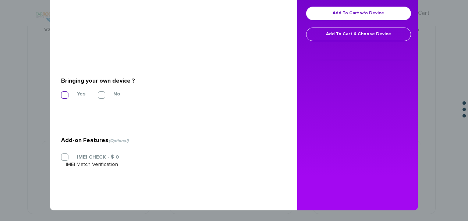 This screenshot has height=221, width=468. What do you see at coordinates (92, 157) in the screenshot?
I see `label: IMEI CHECK - $ 0` at bounding box center [92, 157].